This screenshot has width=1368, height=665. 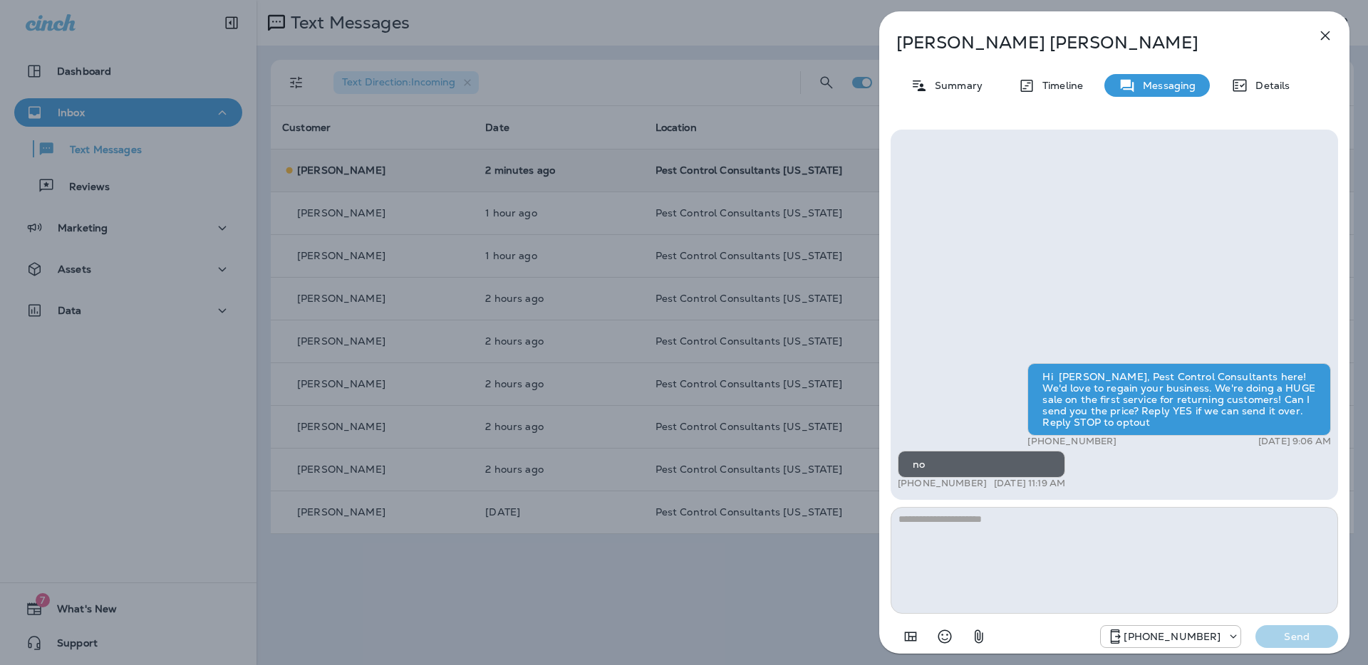 What do you see at coordinates (1166, 85) in the screenshot?
I see `p: Messaging` at bounding box center [1166, 85].